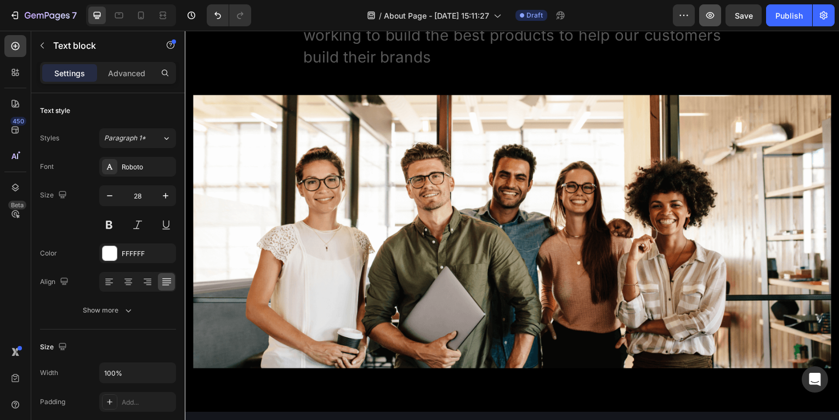 The image size is (839, 420). I want to click on div: Undo/Redo, so click(229, 15).